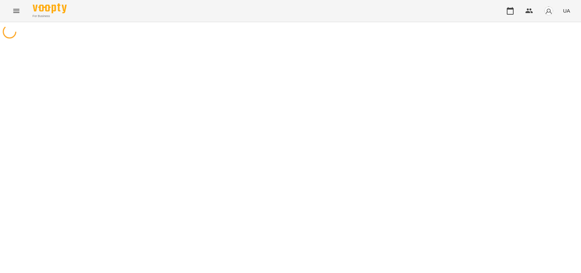  Describe the element at coordinates (567, 11) in the screenshot. I see `button: UA` at that location.